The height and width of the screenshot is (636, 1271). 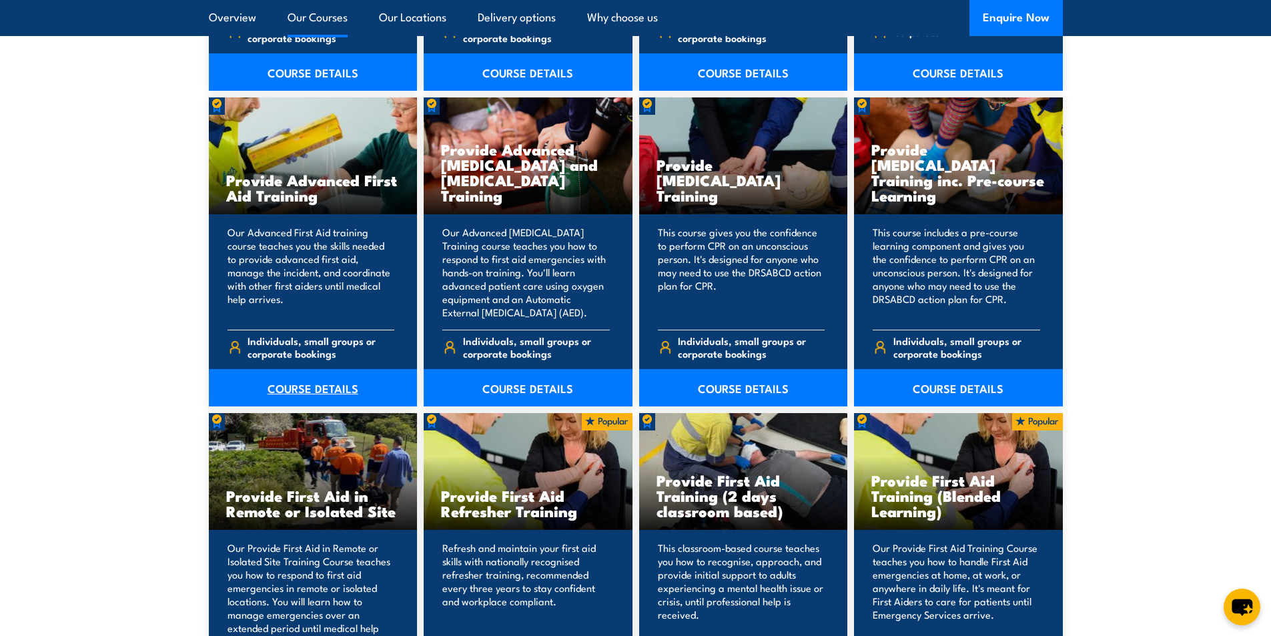 I want to click on h3: Provide First Aid Training (2 days classroom based), so click(x=743, y=495).